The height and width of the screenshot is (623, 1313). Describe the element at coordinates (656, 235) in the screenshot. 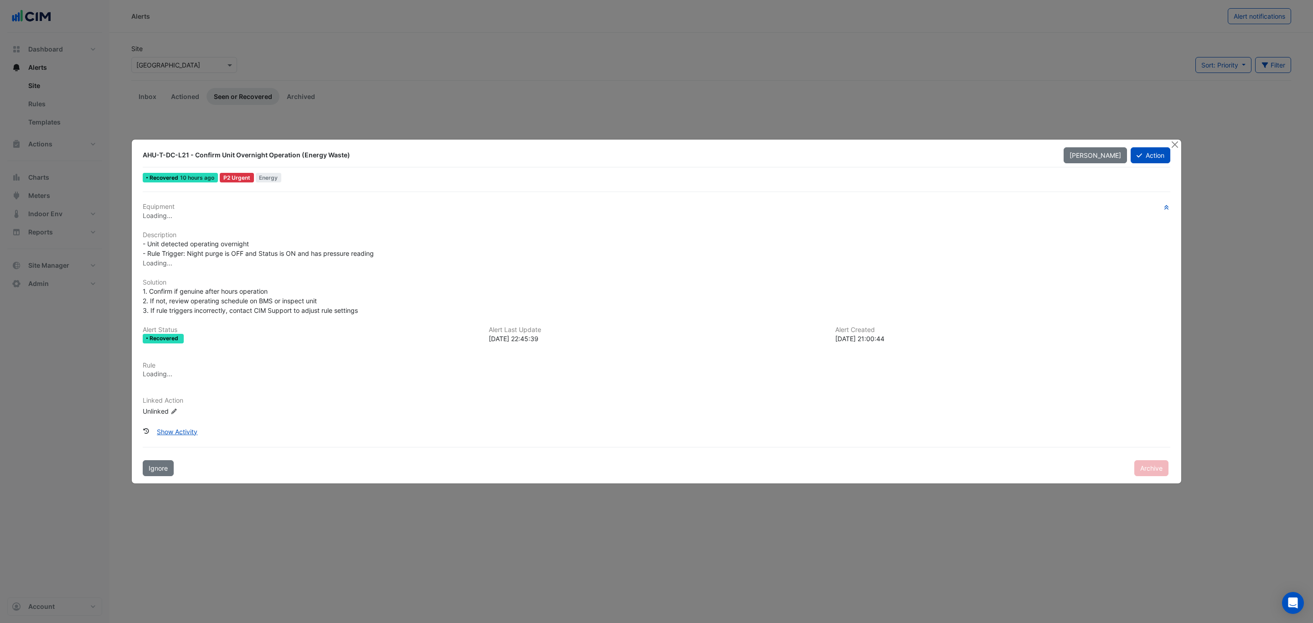

I see `h6: Description` at that location.